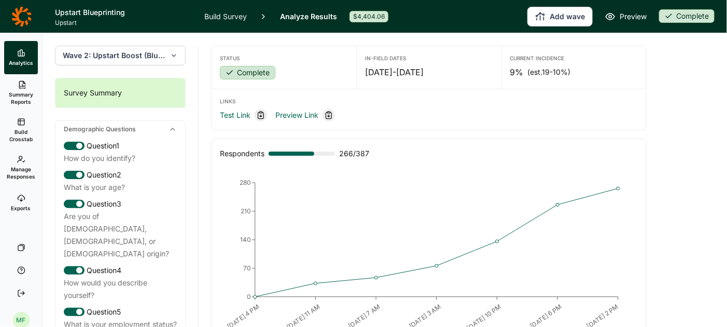 This screenshot has width=727, height=327. Describe the element at coordinates (246, 210) in the screenshot. I see `tspan: 210` at that location.